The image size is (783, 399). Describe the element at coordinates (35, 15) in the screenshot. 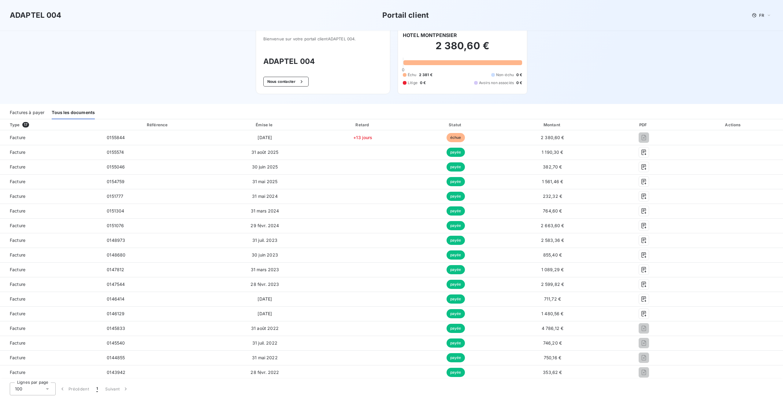

I see `h3: ADAPTEL 004` at that location.